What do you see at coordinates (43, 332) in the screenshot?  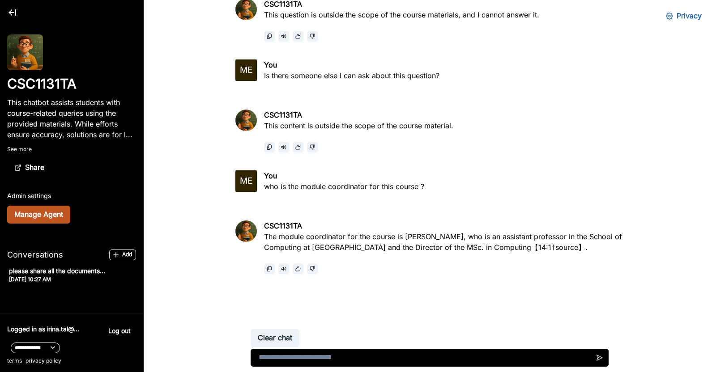 I see `p: Logged in as irina.tal@...` at bounding box center [43, 332].